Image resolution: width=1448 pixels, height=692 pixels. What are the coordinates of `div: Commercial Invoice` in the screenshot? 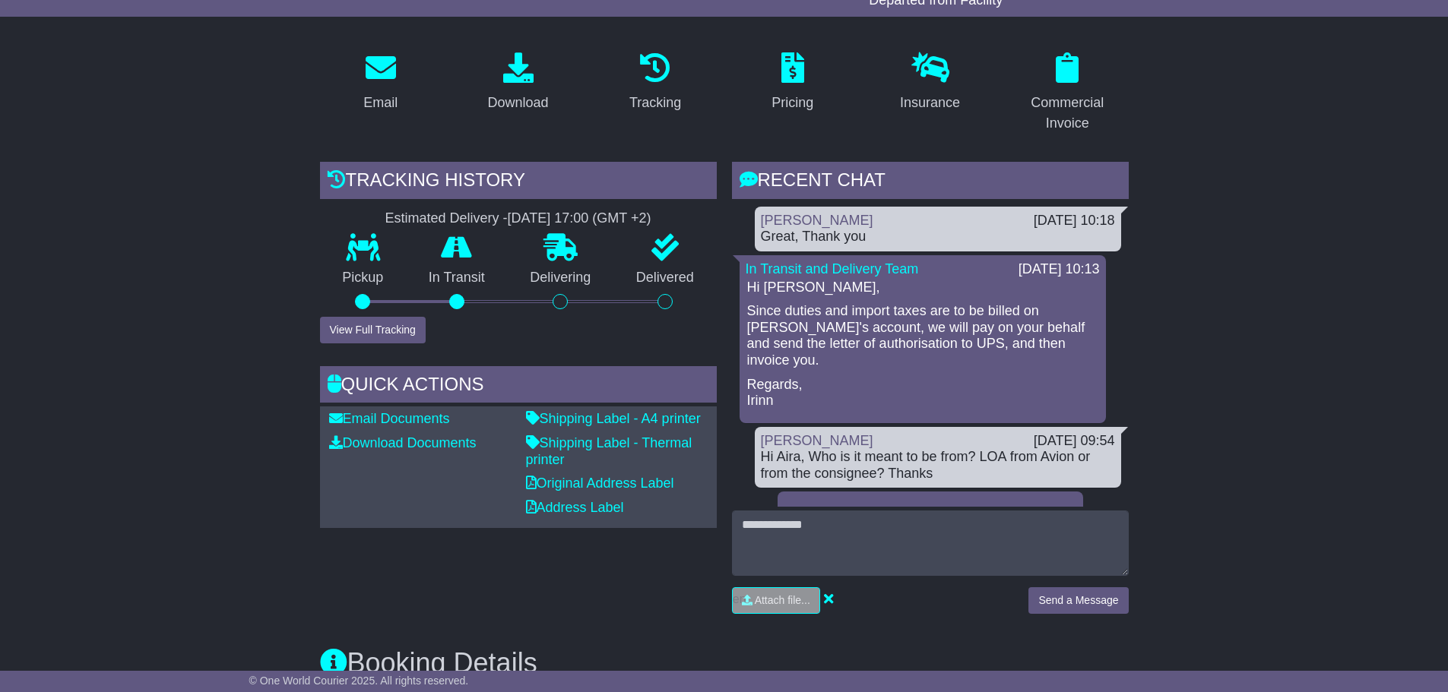 It's located at (1067, 113).